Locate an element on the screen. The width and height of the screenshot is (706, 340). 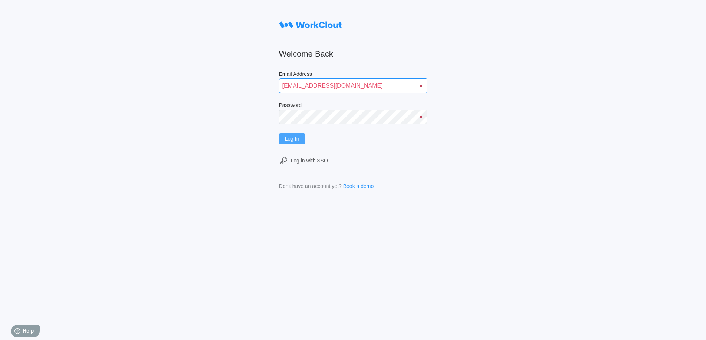
div: Don't have an account yet? is located at coordinates (310, 186).